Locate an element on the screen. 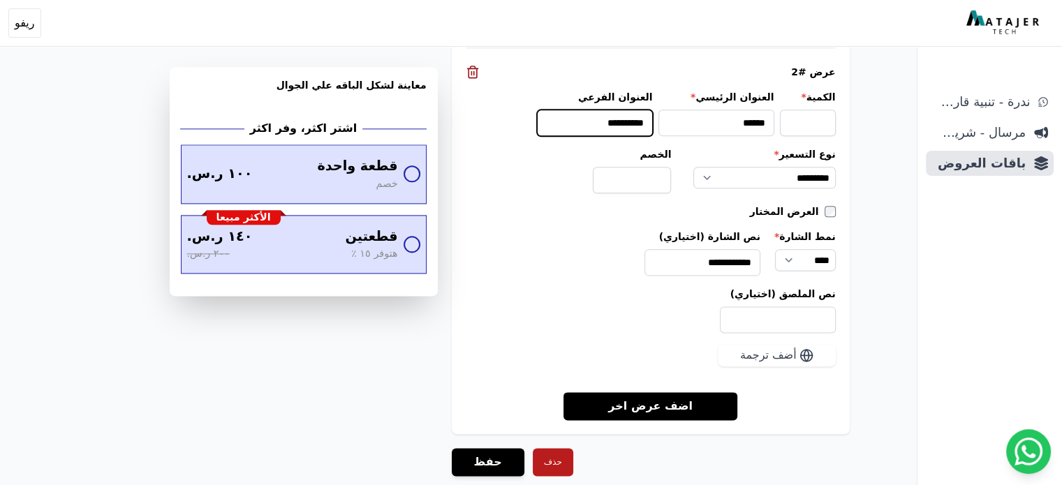 The height and width of the screenshot is (485, 1062). span: ١٤٠ ر.س. is located at coordinates (220, 237).